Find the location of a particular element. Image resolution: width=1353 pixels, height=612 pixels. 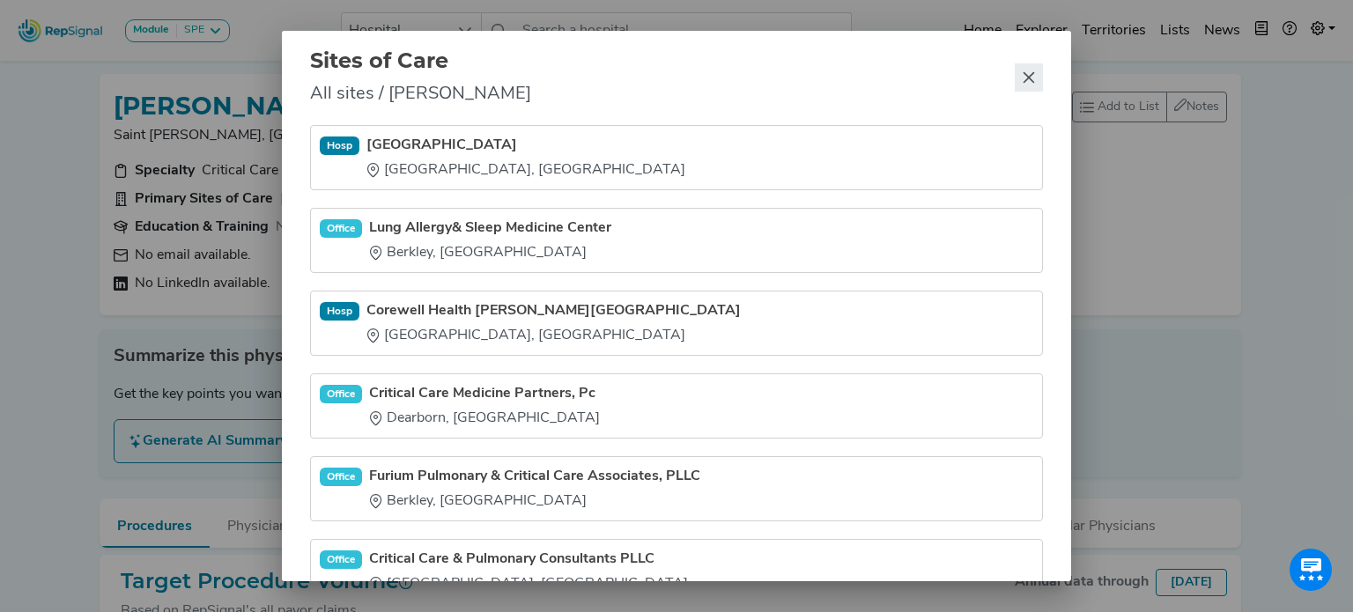

h2: Sites of Care is located at coordinates (420, 61).